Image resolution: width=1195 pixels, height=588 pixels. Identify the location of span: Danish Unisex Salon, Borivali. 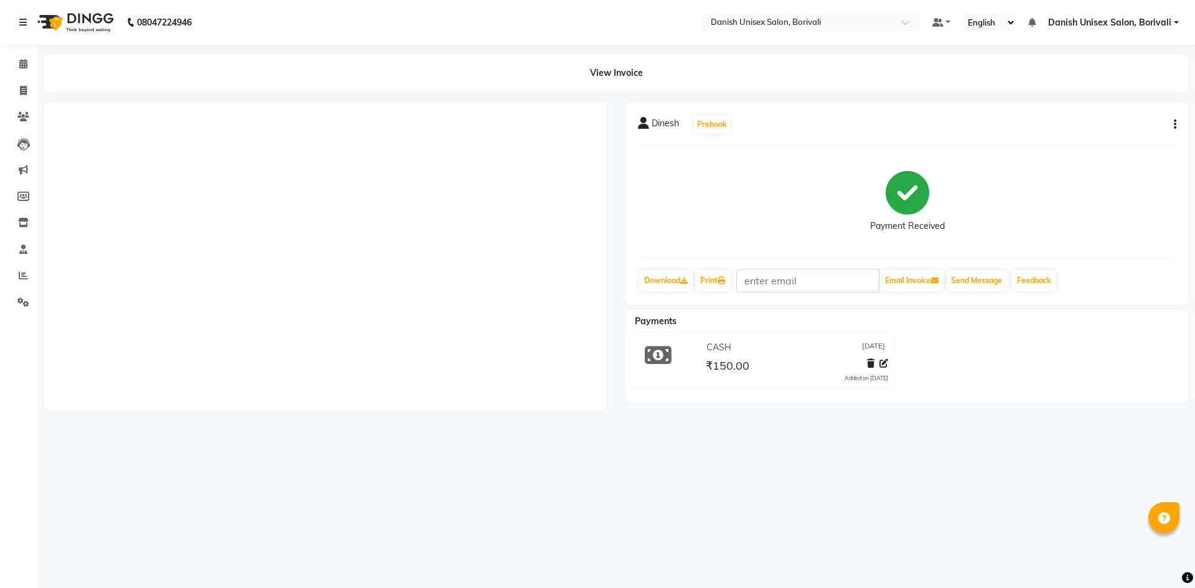
(1109, 22).